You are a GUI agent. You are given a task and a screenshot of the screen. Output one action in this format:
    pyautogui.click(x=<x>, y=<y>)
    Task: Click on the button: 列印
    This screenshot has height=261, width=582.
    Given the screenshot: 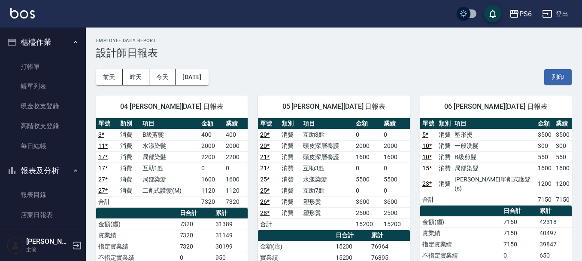 What is the action you would take?
    pyautogui.click(x=558, y=77)
    